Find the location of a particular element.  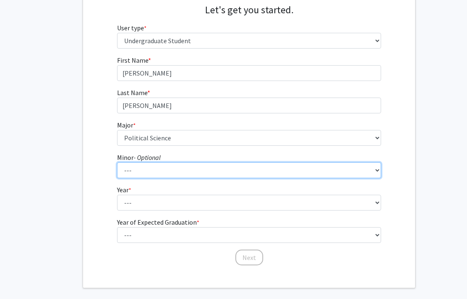

label: Year of Expected Graduation is located at coordinates (158, 222).